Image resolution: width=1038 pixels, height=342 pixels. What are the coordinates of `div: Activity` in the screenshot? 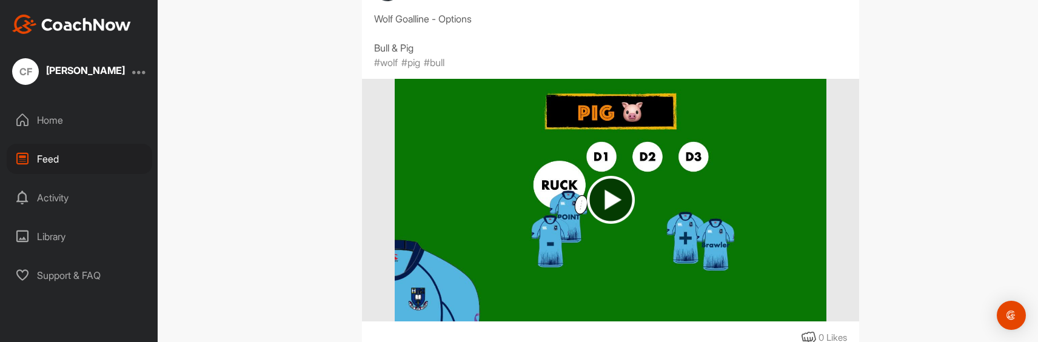 It's located at (79, 198).